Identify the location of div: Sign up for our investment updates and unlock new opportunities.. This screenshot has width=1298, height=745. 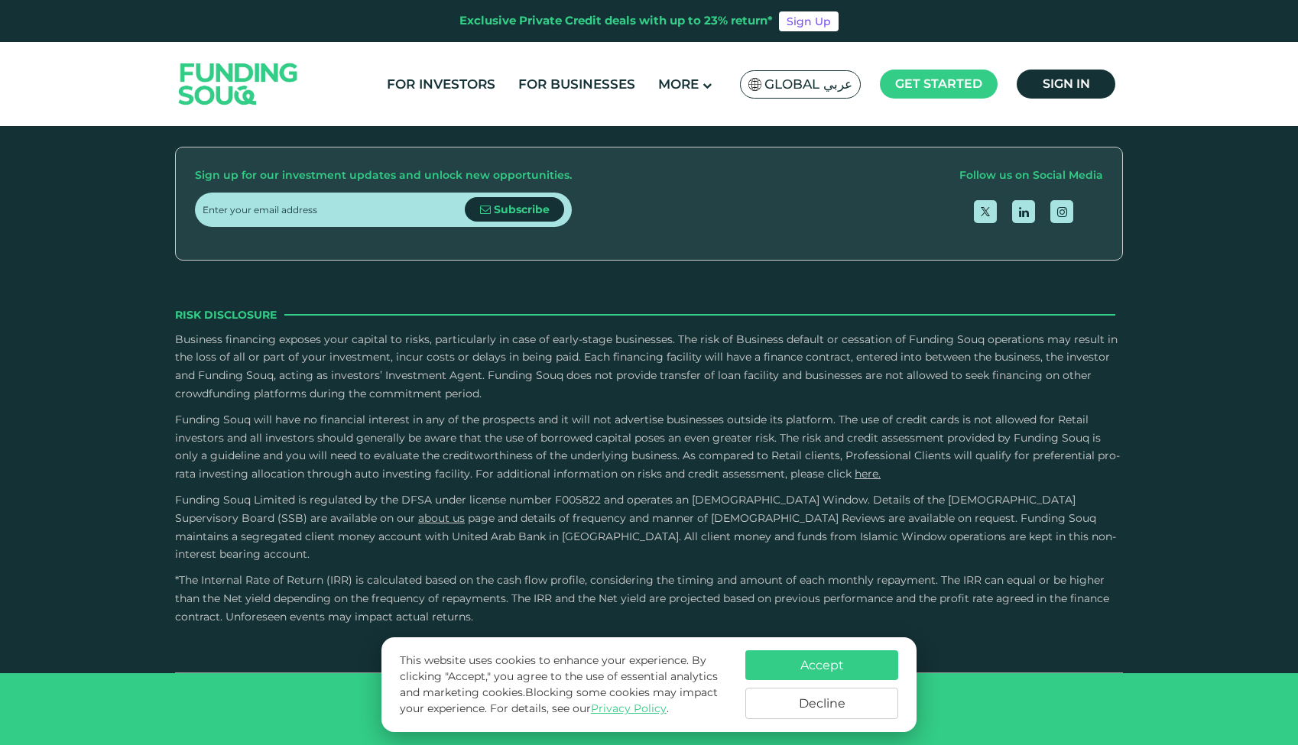
(383, 176).